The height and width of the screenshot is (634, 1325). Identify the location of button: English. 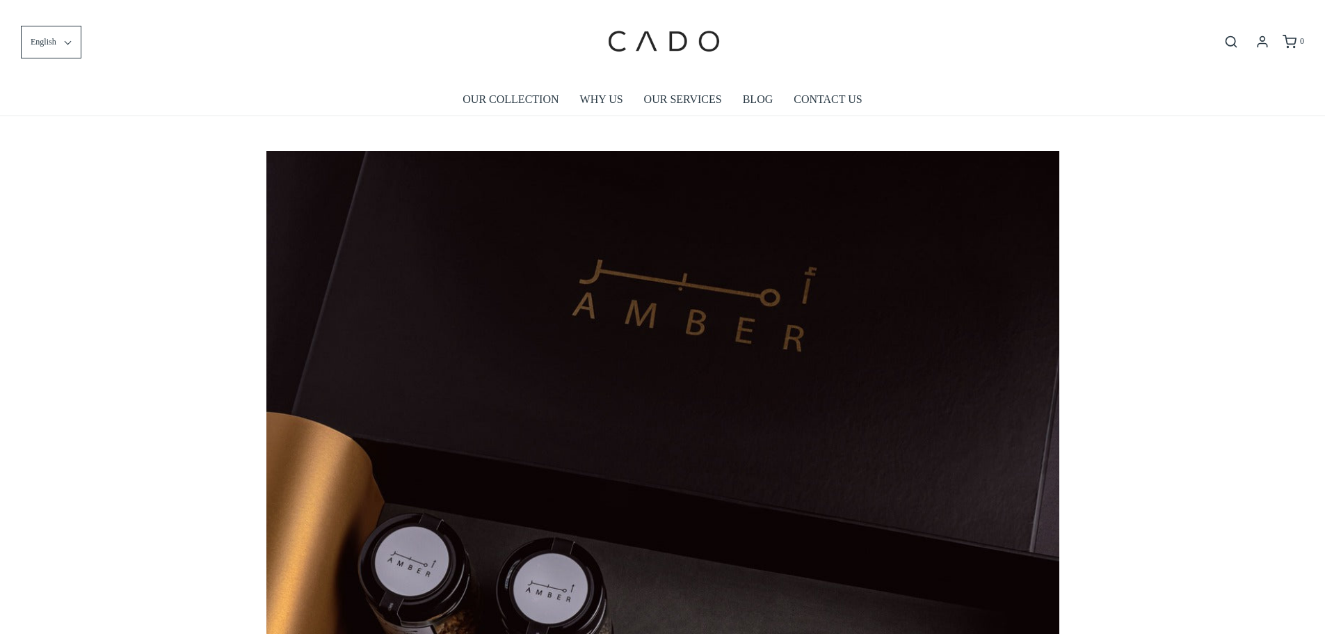
(51, 42).